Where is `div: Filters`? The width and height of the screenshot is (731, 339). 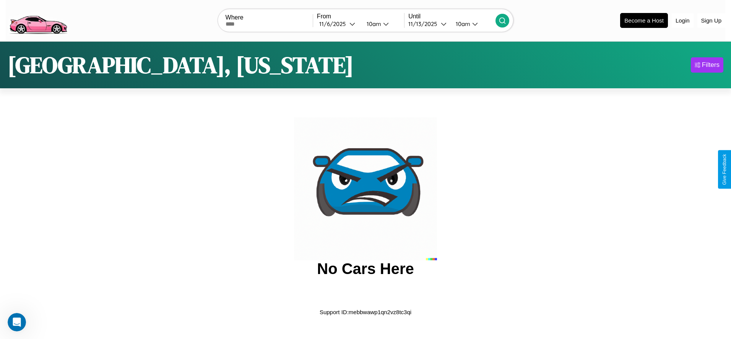 div: Filters is located at coordinates (710, 65).